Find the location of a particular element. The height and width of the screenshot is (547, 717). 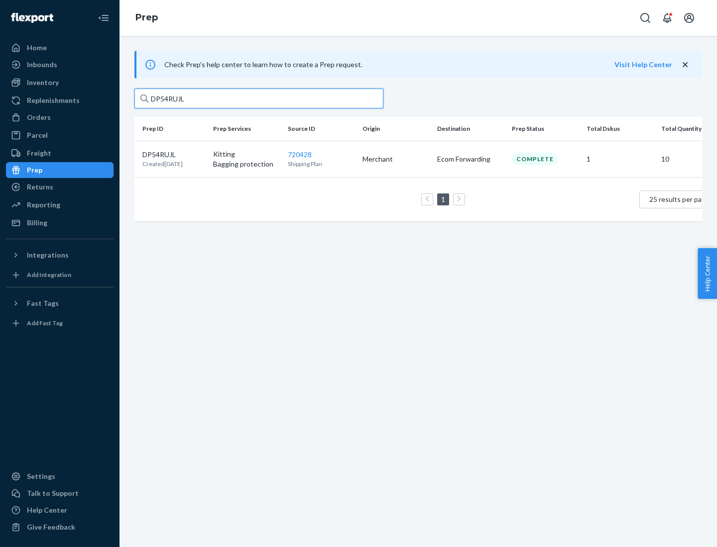

a: Reporting is located at coordinates (60, 205).